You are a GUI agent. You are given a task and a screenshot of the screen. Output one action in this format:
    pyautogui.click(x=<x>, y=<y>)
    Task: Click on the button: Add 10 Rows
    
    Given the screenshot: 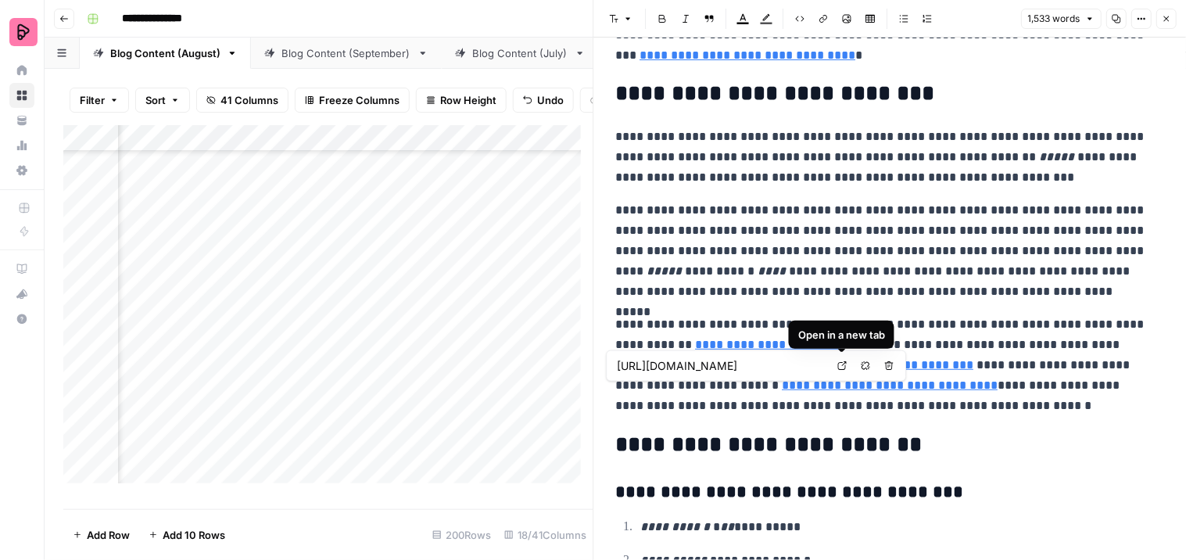 What is the action you would take?
    pyautogui.click(x=187, y=535)
    